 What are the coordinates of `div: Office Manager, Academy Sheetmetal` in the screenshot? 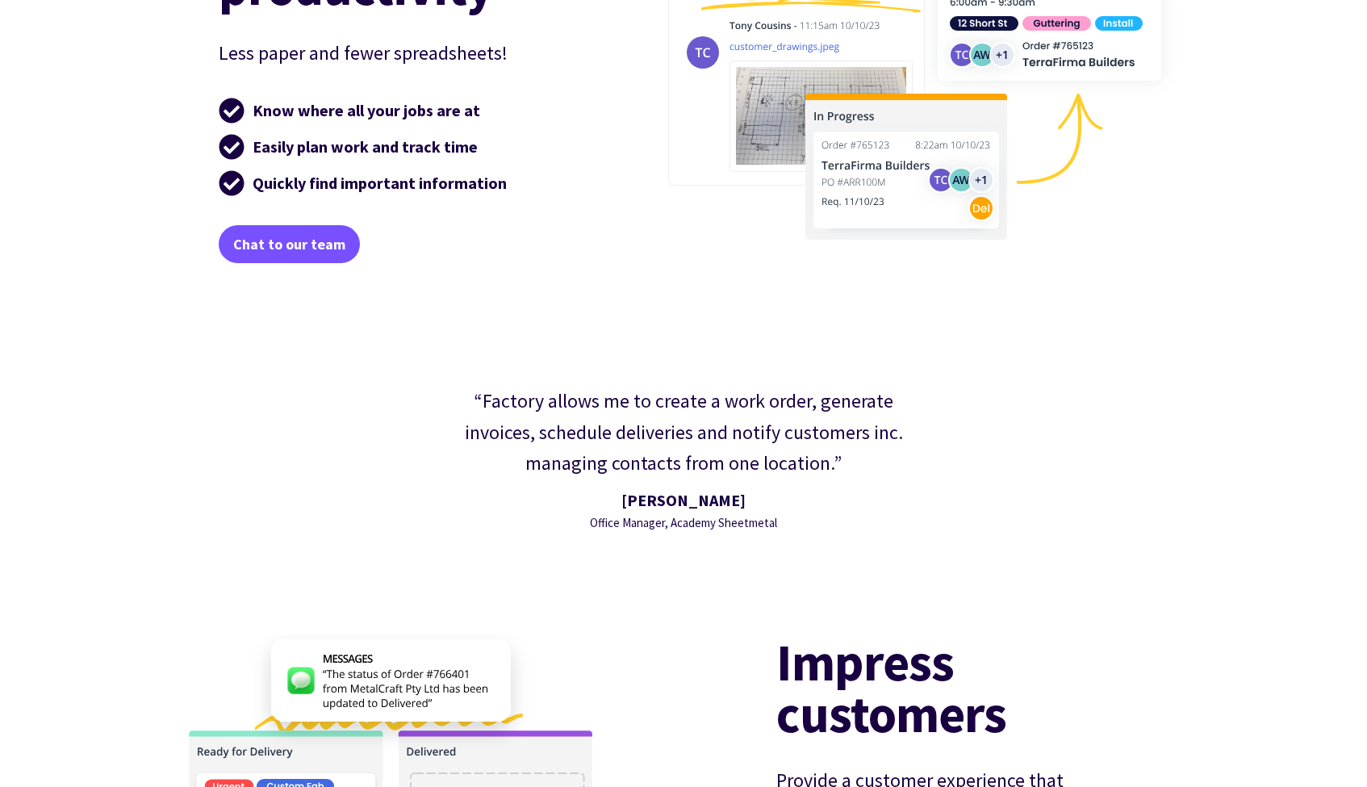 It's located at (683, 523).